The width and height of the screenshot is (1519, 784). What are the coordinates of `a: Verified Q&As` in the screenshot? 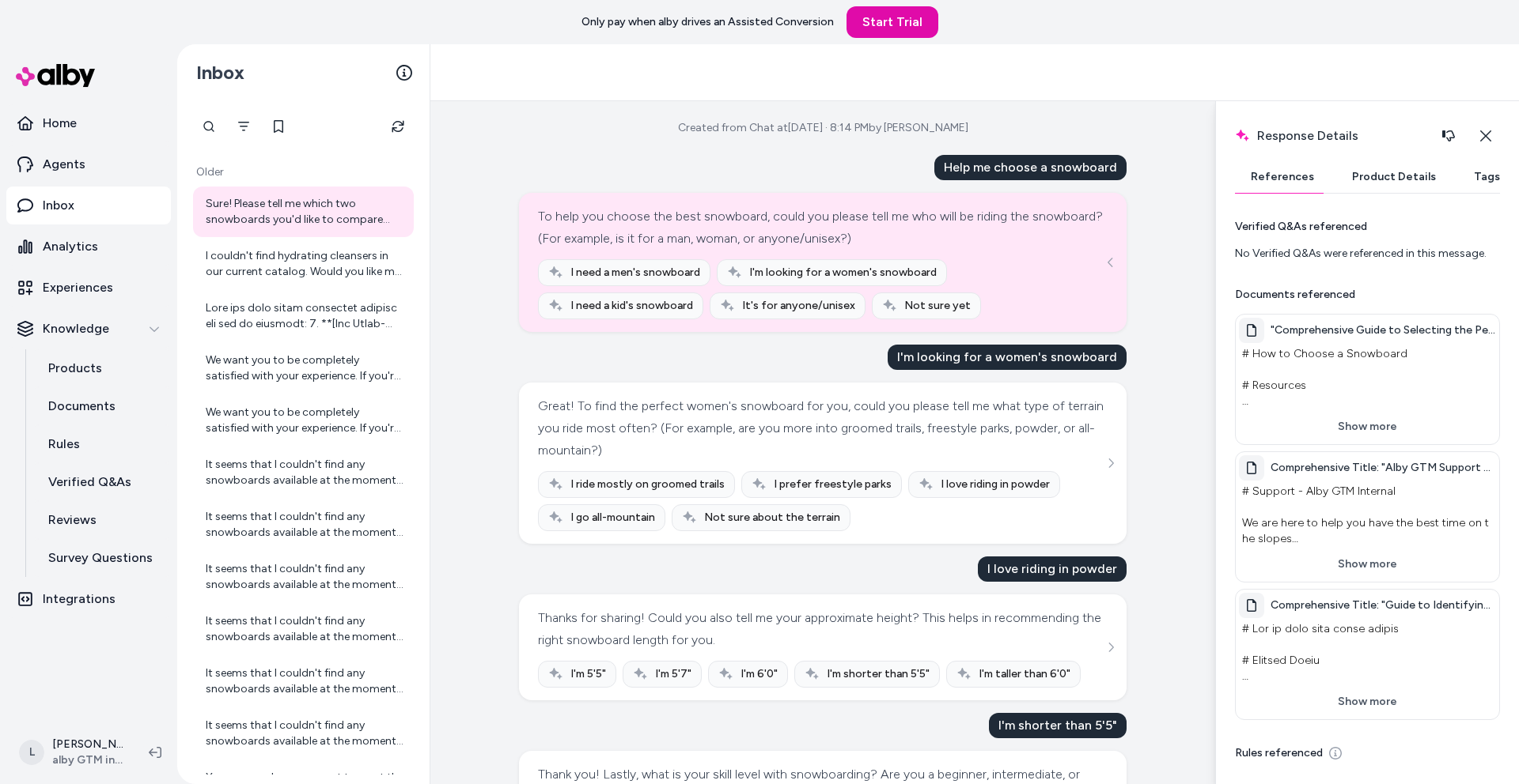 It's located at (101, 483).